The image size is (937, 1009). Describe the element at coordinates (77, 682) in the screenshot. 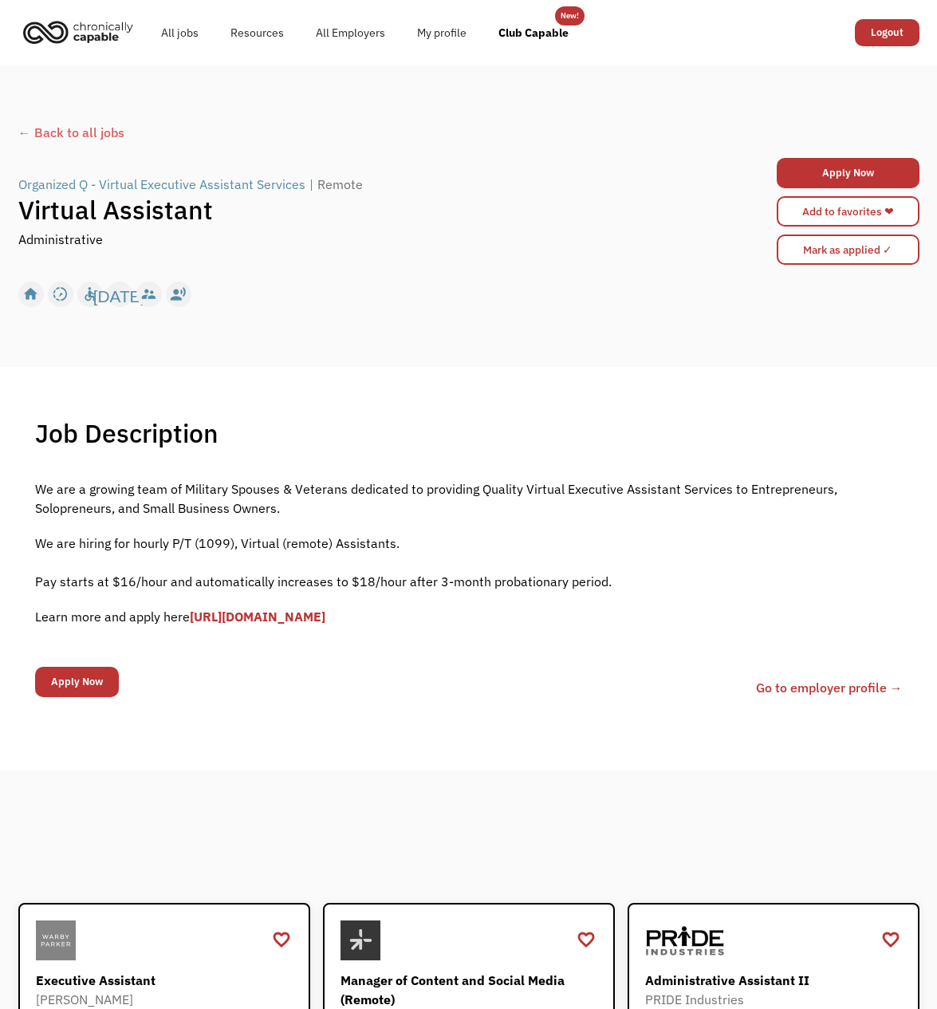

I see `input: Apply Now` at that location.